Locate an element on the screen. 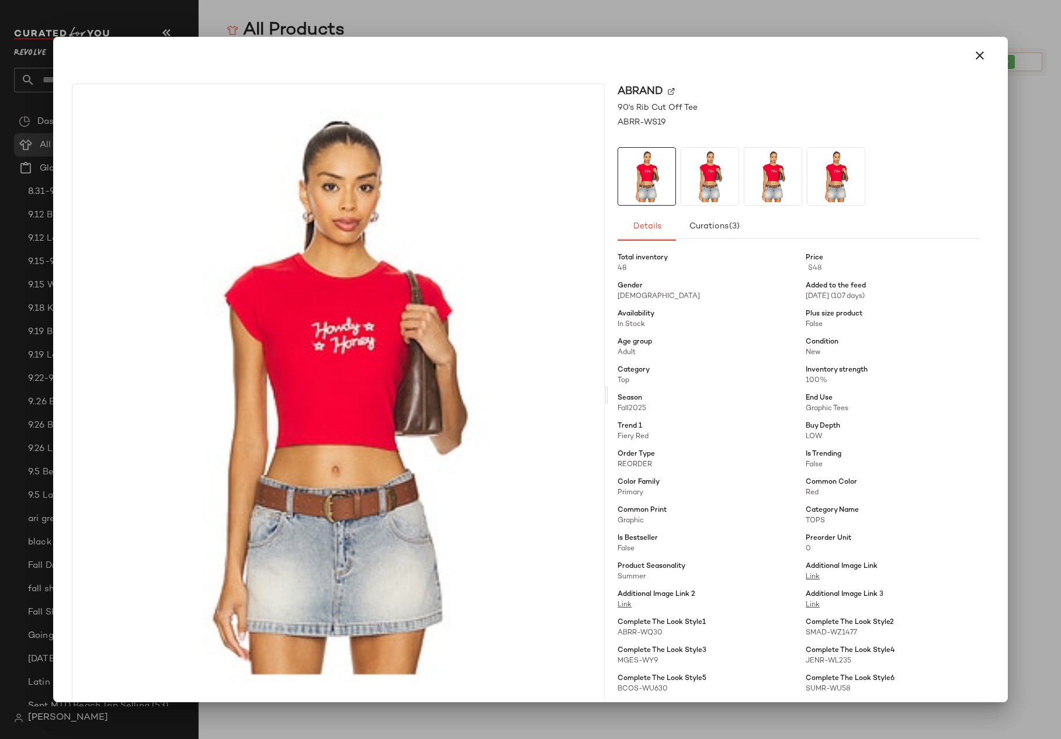 This screenshot has height=739, width=1061. span: MGES-WY9 is located at coordinates (638, 661).